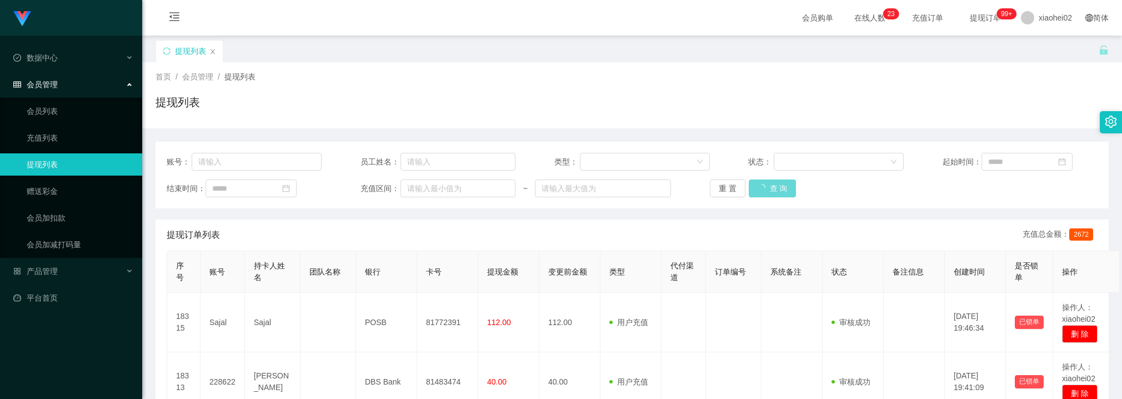 The width and height of the screenshot is (1122, 399). I want to click on i: 图标: sync, so click(167, 51).